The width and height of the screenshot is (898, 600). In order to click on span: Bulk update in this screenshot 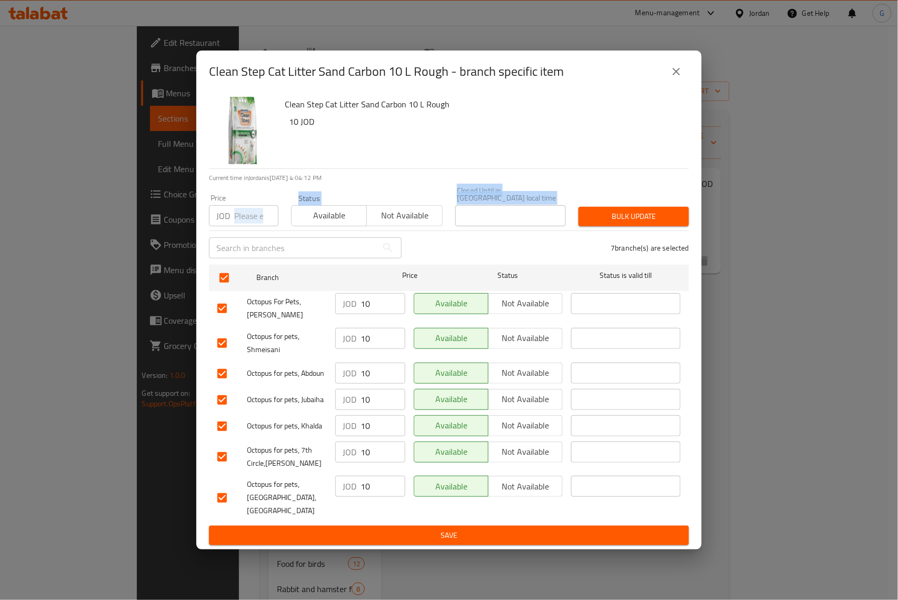, I will do `click(634, 216)`.